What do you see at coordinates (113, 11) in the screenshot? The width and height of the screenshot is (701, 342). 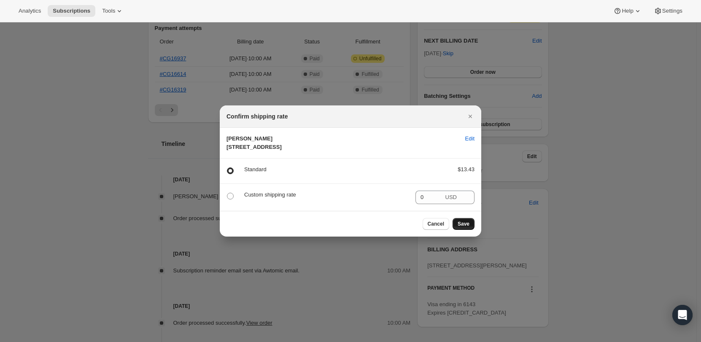 I see `button: Tools` at bounding box center [113, 11].